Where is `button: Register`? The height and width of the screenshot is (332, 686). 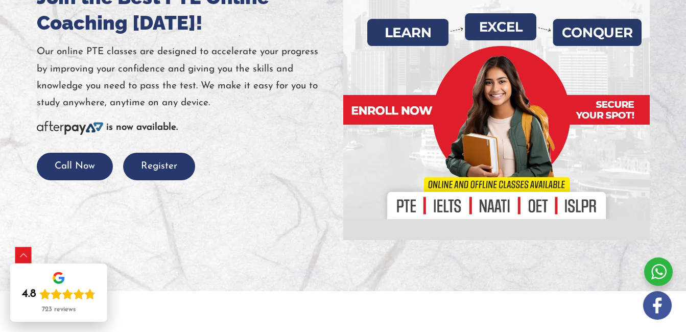
button: Register is located at coordinates (159, 166).